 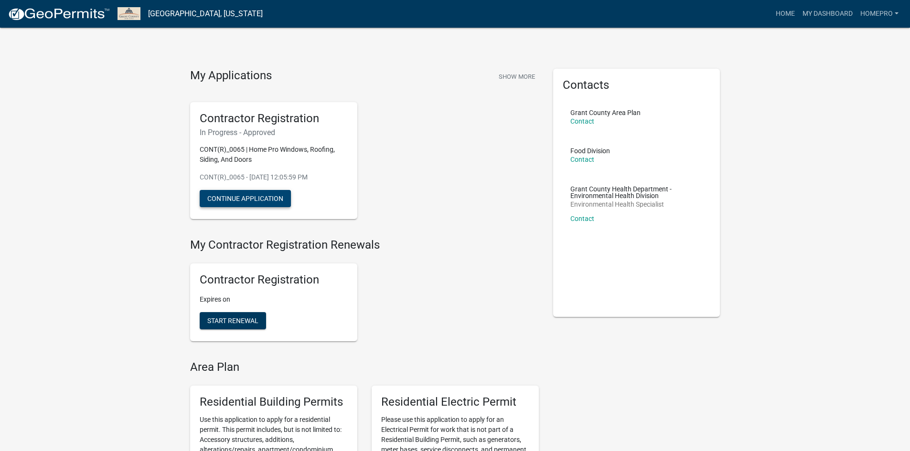 What do you see at coordinates (605, 113) in the screenshot?
I see `p: Grant County Area Plan` at bounding box center [605, 113].